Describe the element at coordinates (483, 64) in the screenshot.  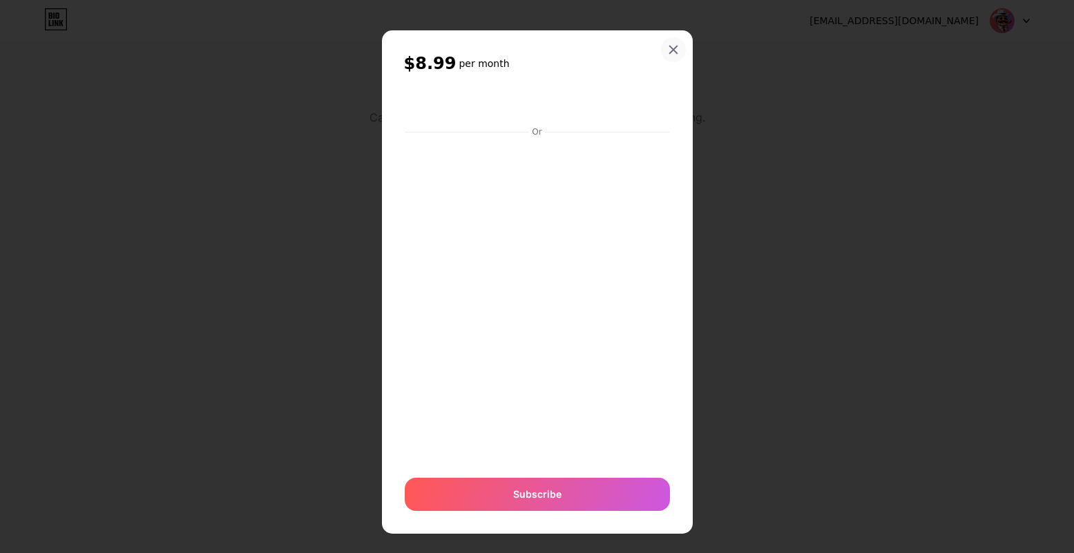
I see `h6: per month` at that location.